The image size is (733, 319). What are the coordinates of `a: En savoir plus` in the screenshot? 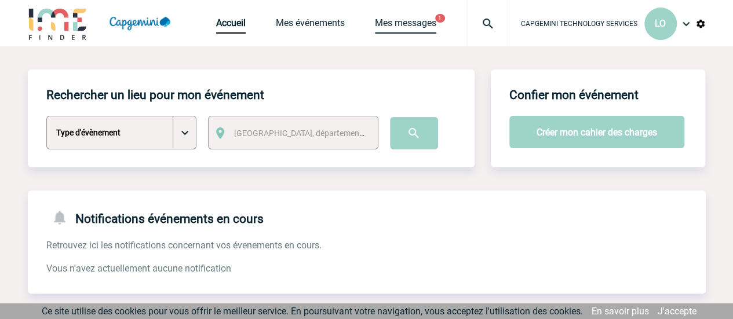 It's located at (620, 311).